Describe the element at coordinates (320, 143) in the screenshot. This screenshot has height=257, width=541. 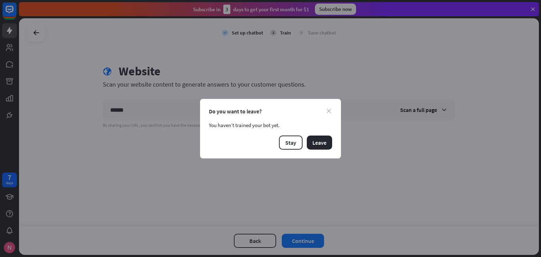
I see `button: Leave` at that location.